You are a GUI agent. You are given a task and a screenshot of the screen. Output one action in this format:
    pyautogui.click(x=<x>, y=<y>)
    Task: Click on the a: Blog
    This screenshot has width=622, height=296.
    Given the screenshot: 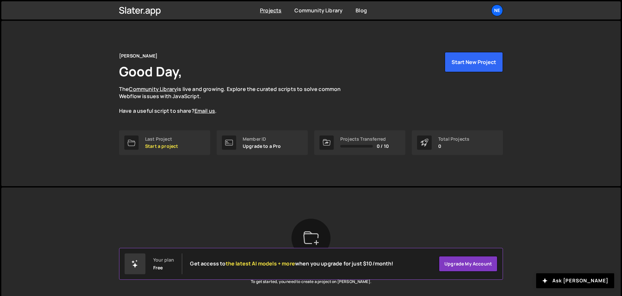 What is the action you would take?
    pyautogui.click(x=361, y=10)
    